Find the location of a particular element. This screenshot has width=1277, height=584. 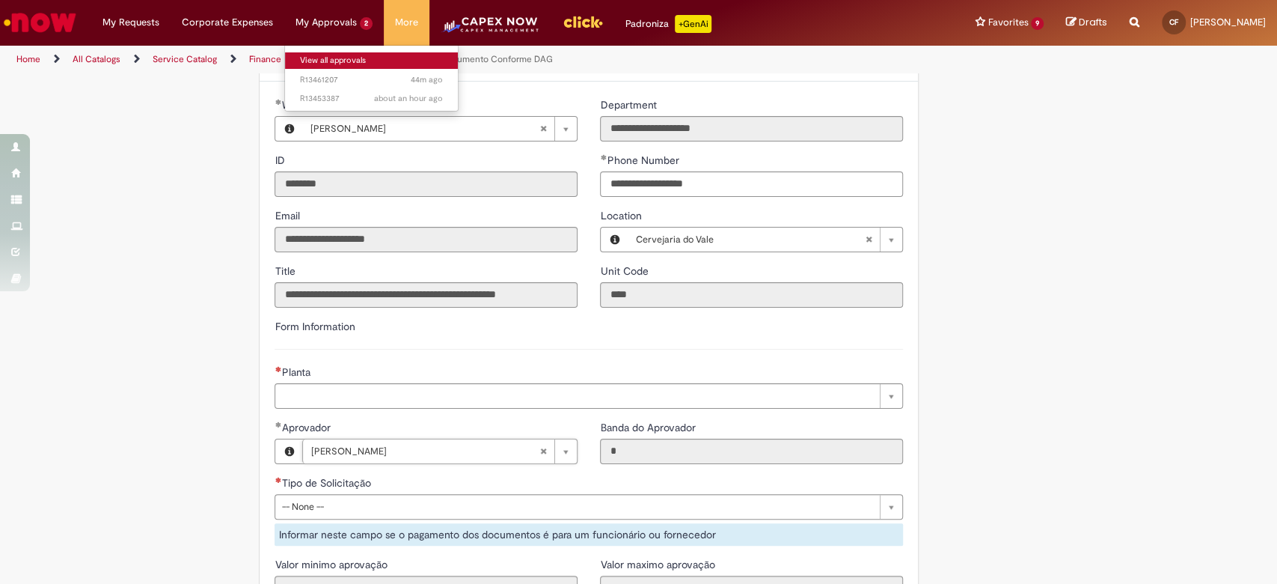

span: Required - Planta is located at coordinates (297, 372).